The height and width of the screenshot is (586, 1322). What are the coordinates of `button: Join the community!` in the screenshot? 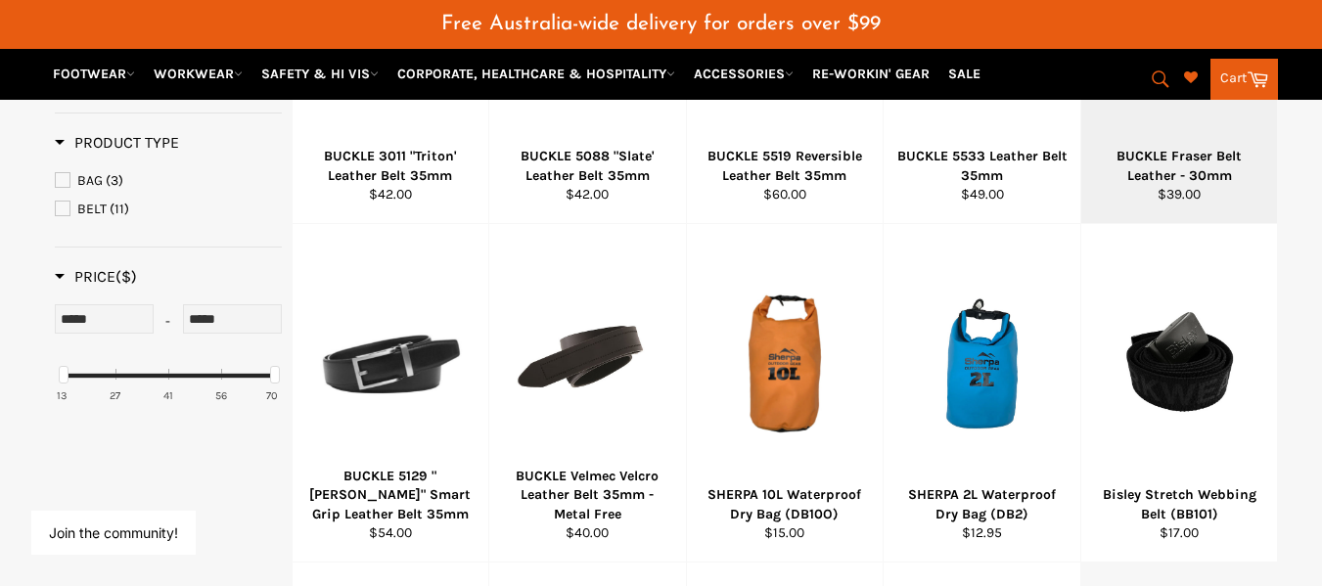 It's located at (114, 532).